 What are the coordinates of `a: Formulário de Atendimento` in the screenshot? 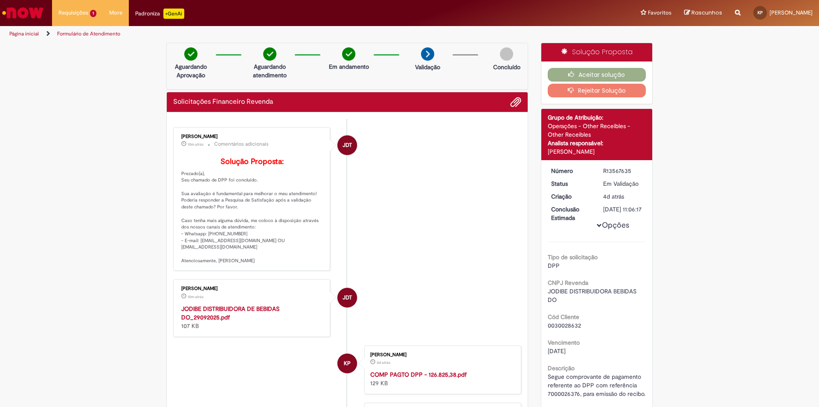 It's located at (89, 34).